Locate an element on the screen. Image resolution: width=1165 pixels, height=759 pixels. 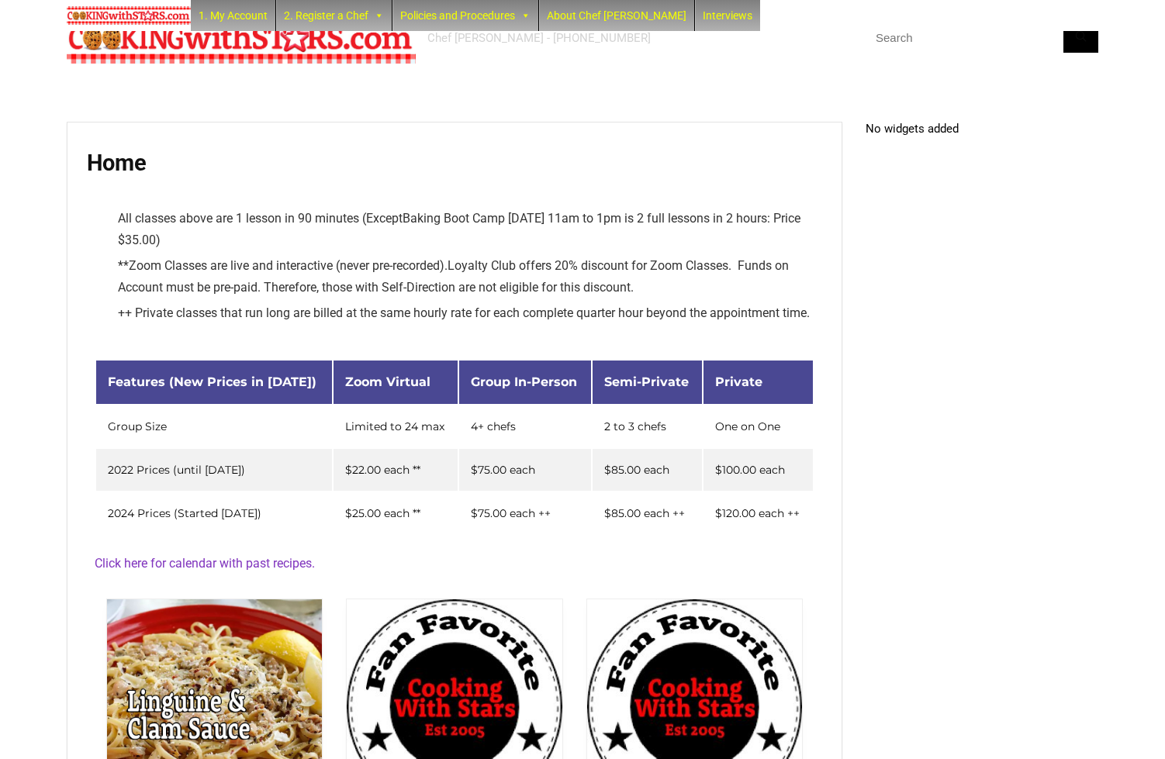
span: Group In-Person is located at coordinates (523, 381).